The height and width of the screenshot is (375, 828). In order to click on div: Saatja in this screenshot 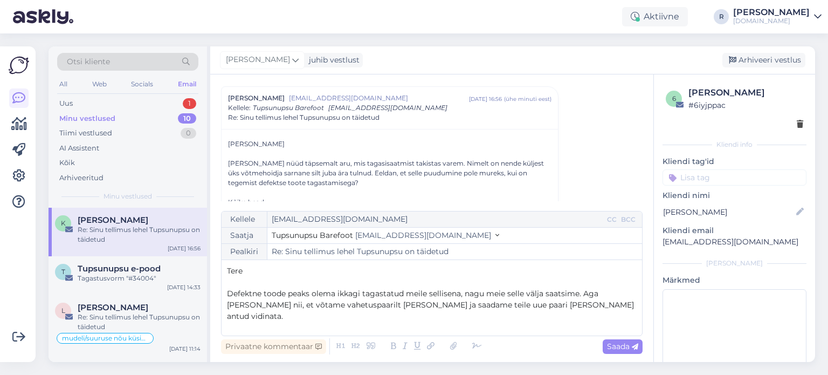, I will do `click(244, 235)`.